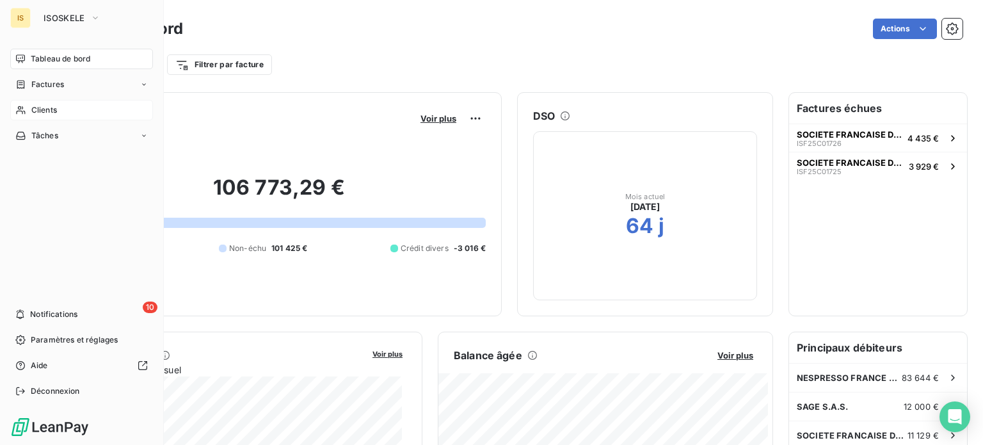 The height and width of the screenshot is (445, 983). Describe the element at coordinates (878, 108) in the screenshot. I see `h6: Factures échues` at that location.